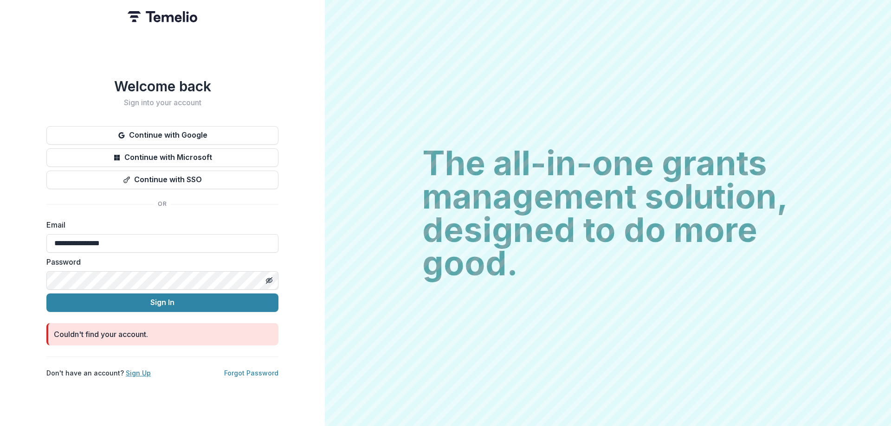  What do you see at coordinates (98, 373) in the screenshot?
I see `p: Don't have an account?` at bounding box center [98, 373].